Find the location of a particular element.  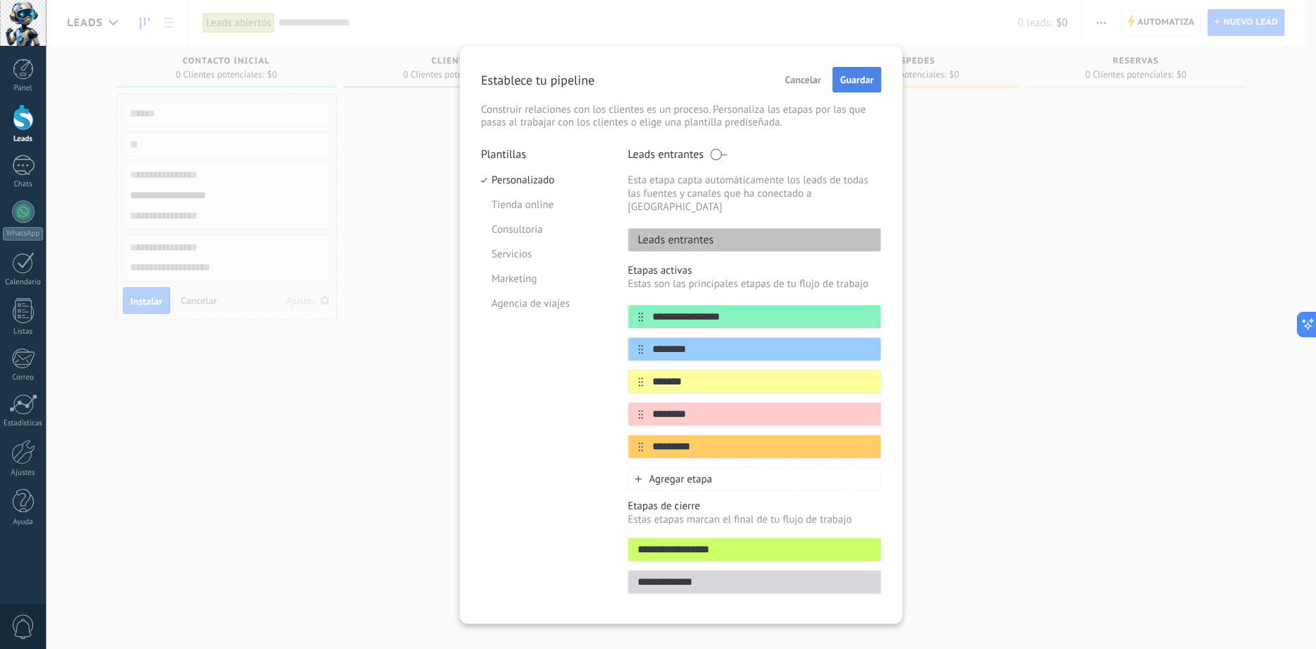

li: Personalizado is located at coordinates (543, 180).